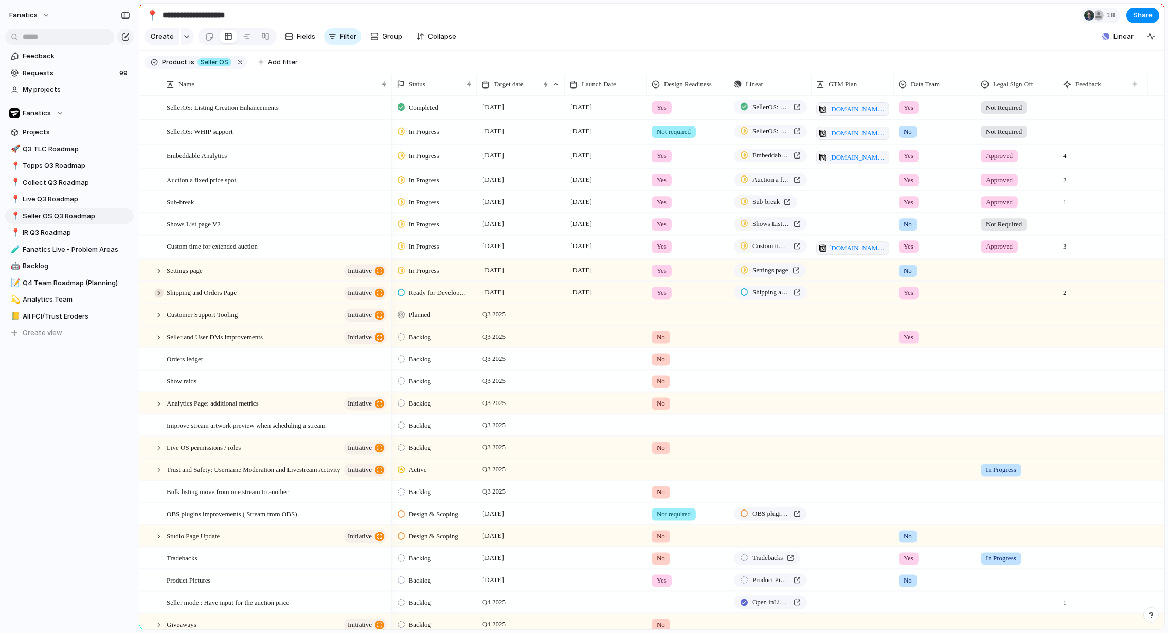  What do you see at coordinates (77, 249) in the screenshot?
I see `span: Fanatics Live - Problem Areas` at bounding box center [77, 249].